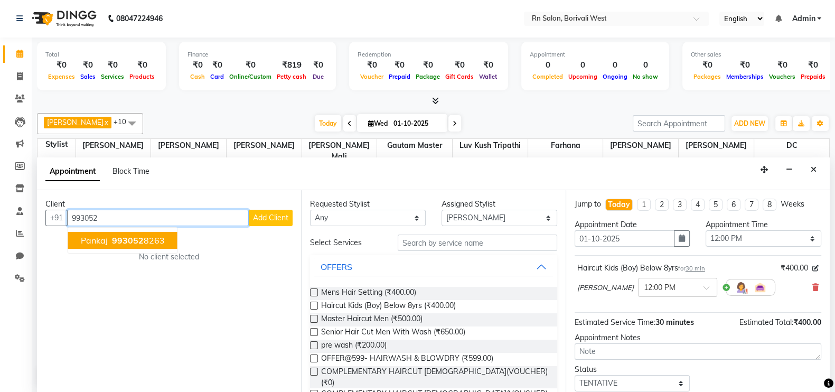 The height and width of the screenshot is (392, 835). Describe the element at coordinates (346, 243) in the screenshot. I see `div: Select Services` at that location.